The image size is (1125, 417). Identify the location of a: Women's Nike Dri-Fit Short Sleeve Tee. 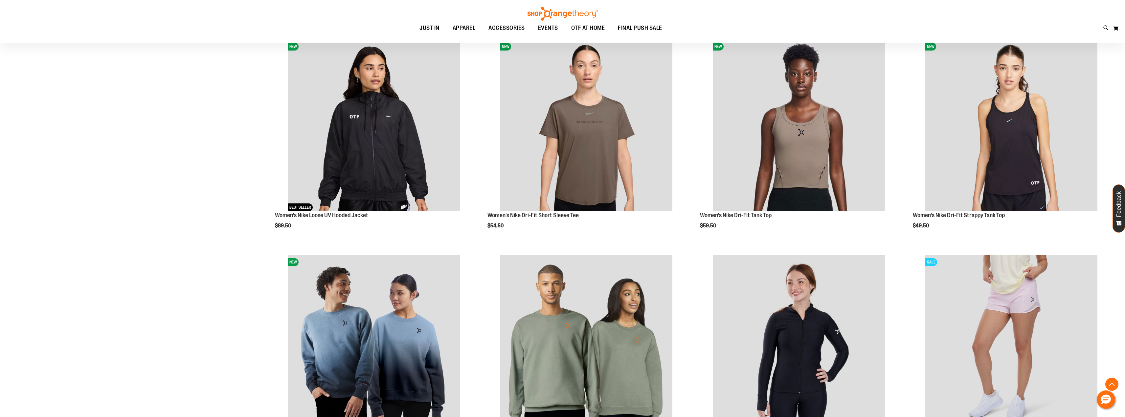
(533, 215).